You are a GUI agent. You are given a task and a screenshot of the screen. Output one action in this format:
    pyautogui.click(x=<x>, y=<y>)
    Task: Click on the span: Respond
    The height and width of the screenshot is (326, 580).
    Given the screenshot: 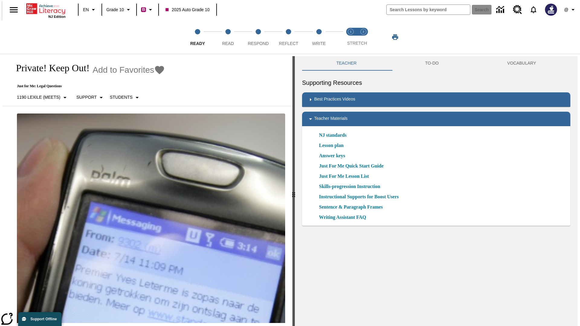 What is the action you would take?
    pyautogui.click(x=258, y=43)
    